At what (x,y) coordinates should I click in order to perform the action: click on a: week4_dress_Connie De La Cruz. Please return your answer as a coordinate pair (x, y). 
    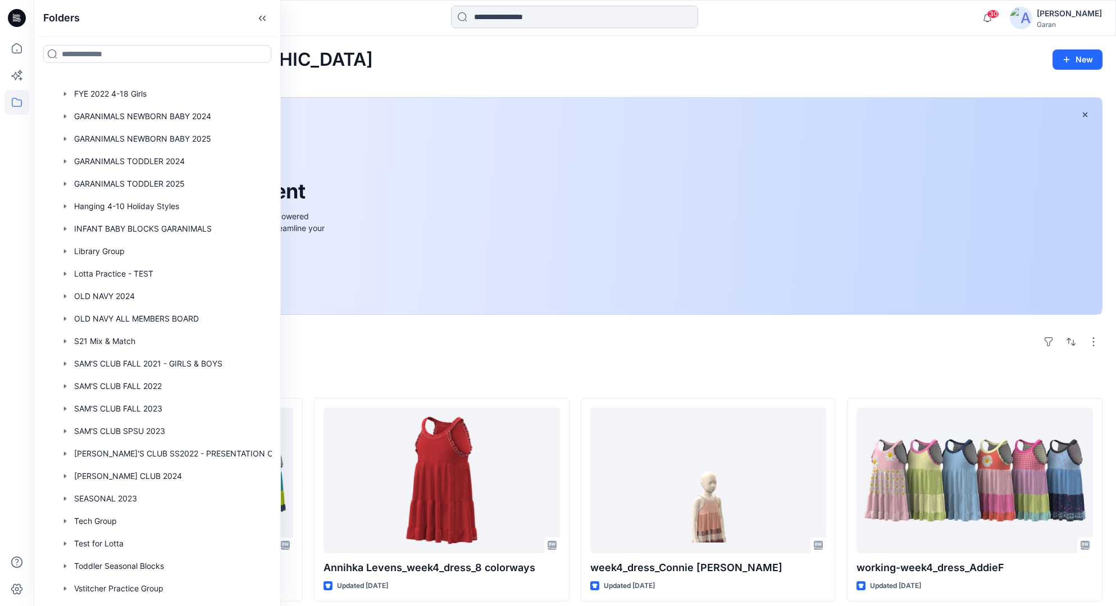
    Looking at the image, I should click on (708, 480).